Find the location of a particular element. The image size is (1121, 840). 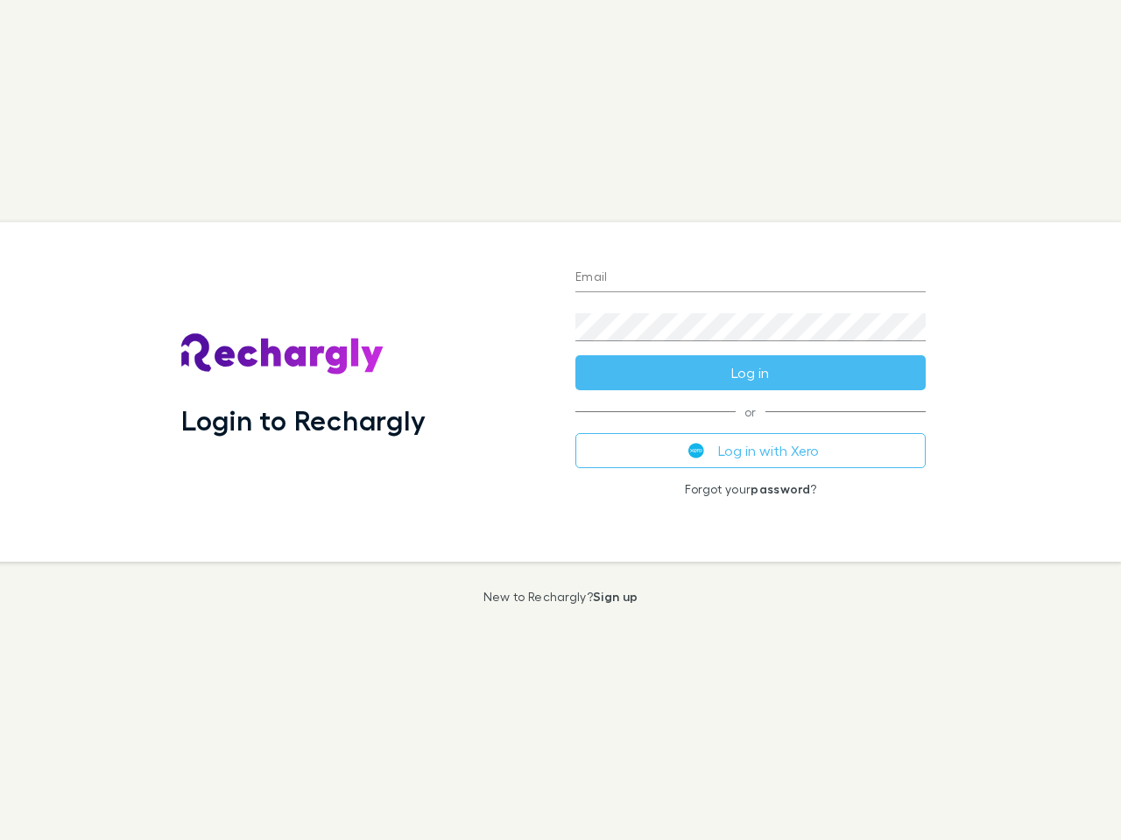

p: New to Rechargly? is located at coordinates (560, 597).